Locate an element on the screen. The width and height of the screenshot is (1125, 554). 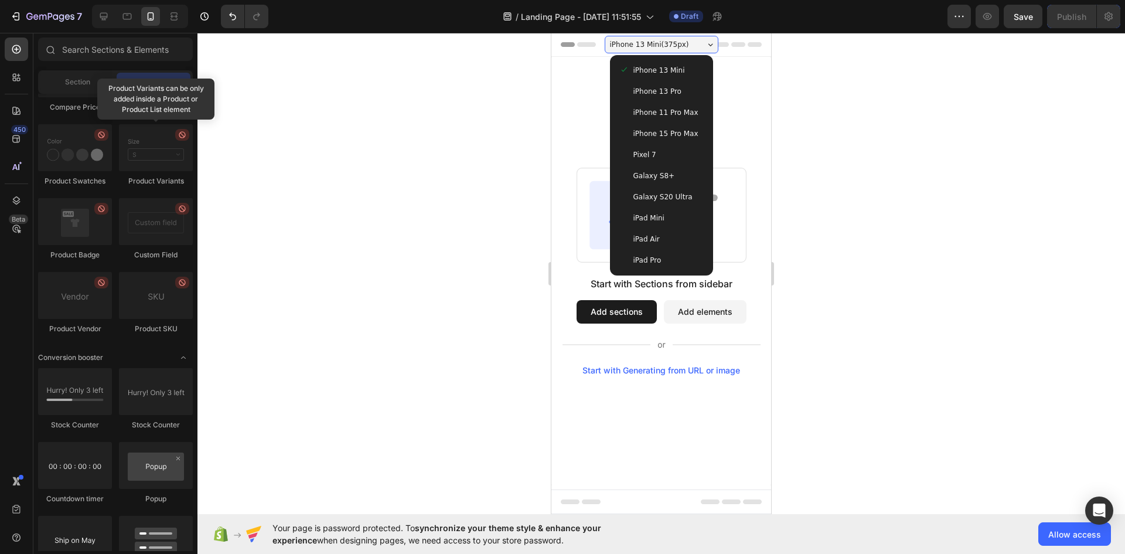
span: iPad Mini is located at coordinates (97, 185).